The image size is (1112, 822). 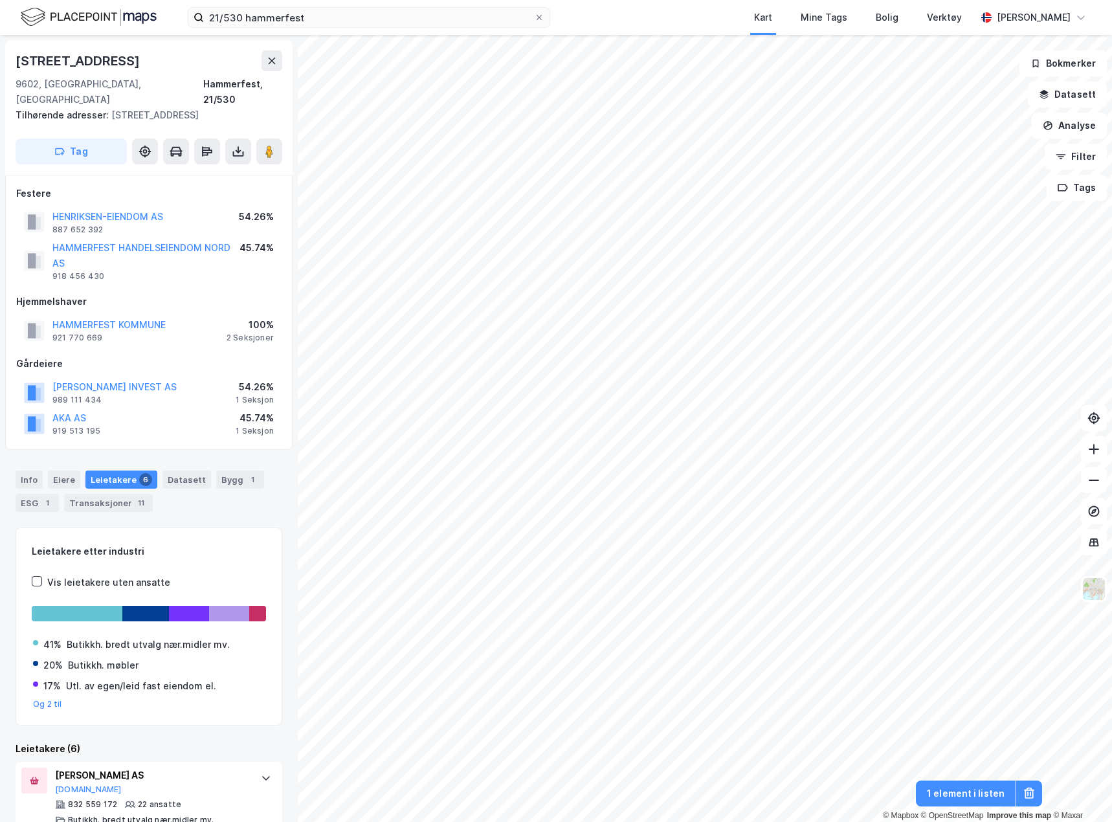 I want to click on button: Tags, so click(x=1076, y=188).